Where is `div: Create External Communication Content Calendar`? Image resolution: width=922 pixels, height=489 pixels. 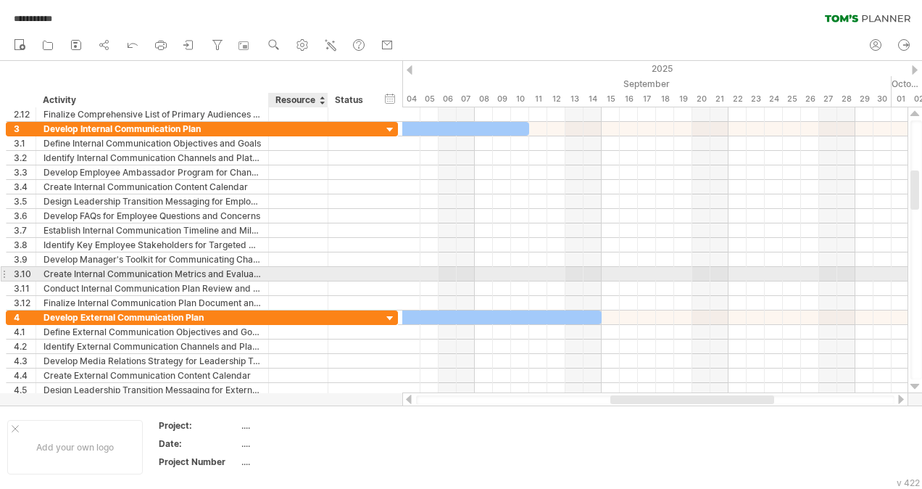
div: Create External Communication Content Calendar is located at coordinates (152, 375).